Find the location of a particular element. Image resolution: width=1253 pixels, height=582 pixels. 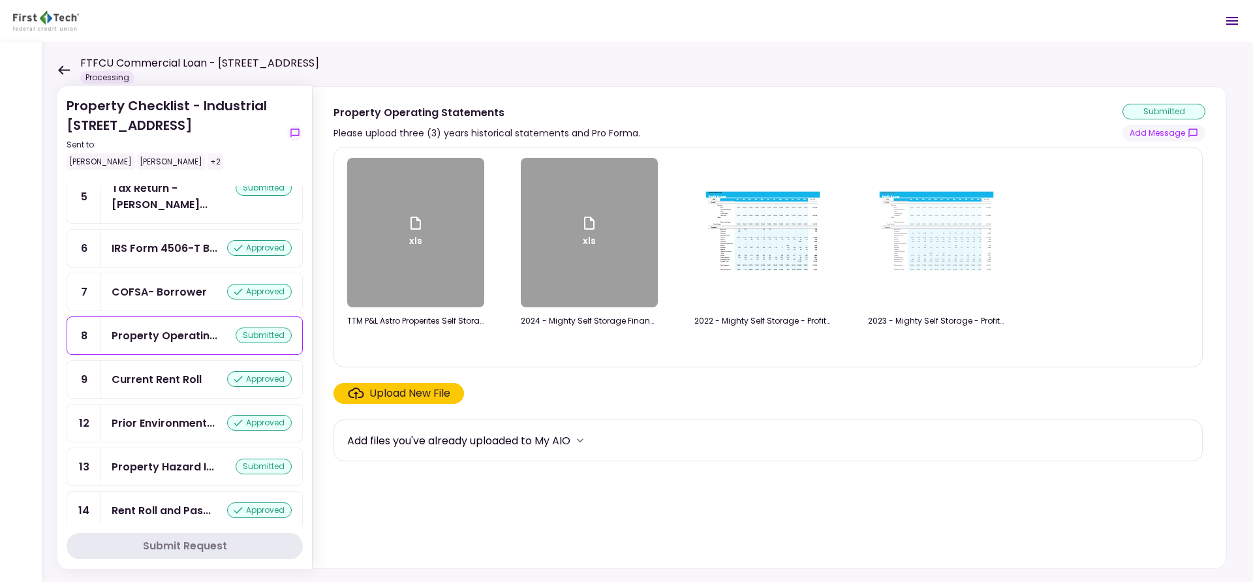

div: 12 is located at coordinates (84, 423).